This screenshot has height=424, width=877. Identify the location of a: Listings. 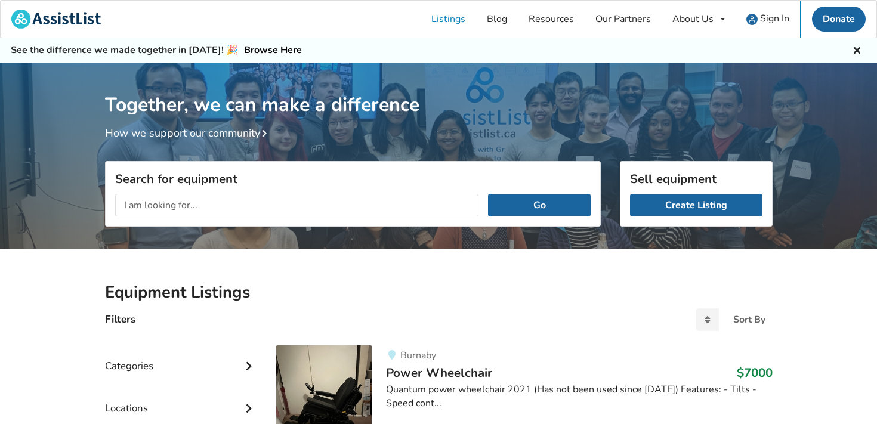
(448, 19).